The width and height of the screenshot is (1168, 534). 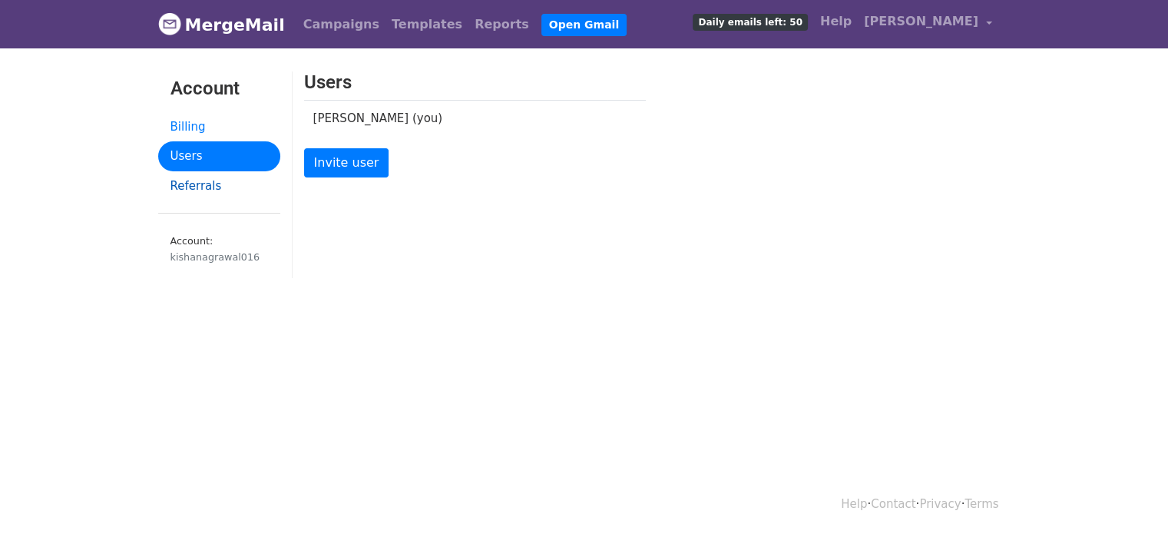 I want to click on span: Daily emails left: 50, so click(x=750, y=22).